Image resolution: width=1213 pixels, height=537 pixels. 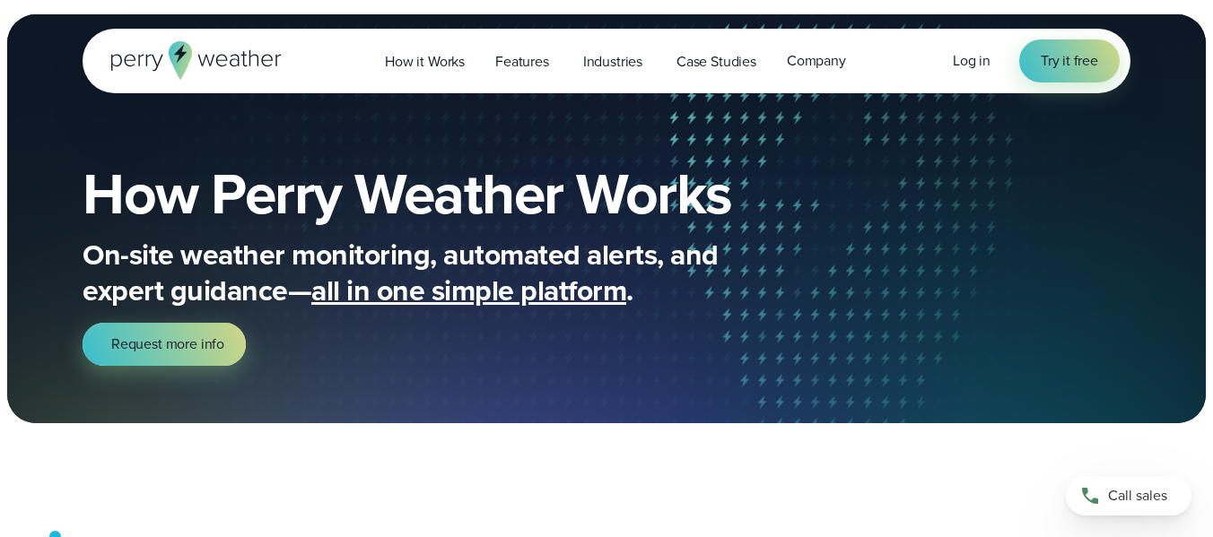 What do you see at coordinates (168, 345) in the screenshot?
I see `span: Request more info` at bounding box center [168, 345].